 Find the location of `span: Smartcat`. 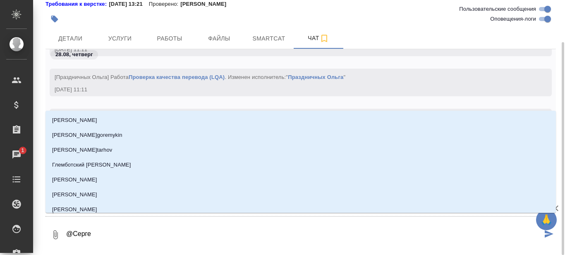

span: Smartcat is located at coordinates (269, 38).